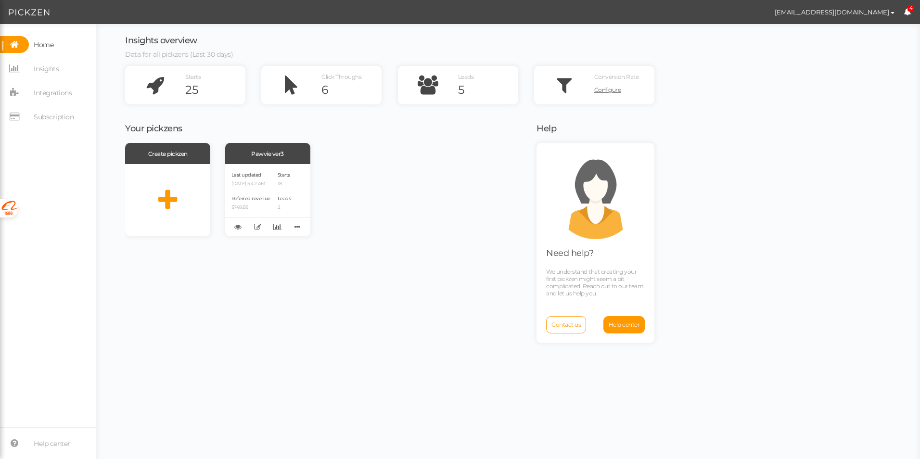 The height and width of the screenshot is (459, 920). Describe the element at coordinates (53, 117) in the screenshot. I see `span: Subscription` at that location.